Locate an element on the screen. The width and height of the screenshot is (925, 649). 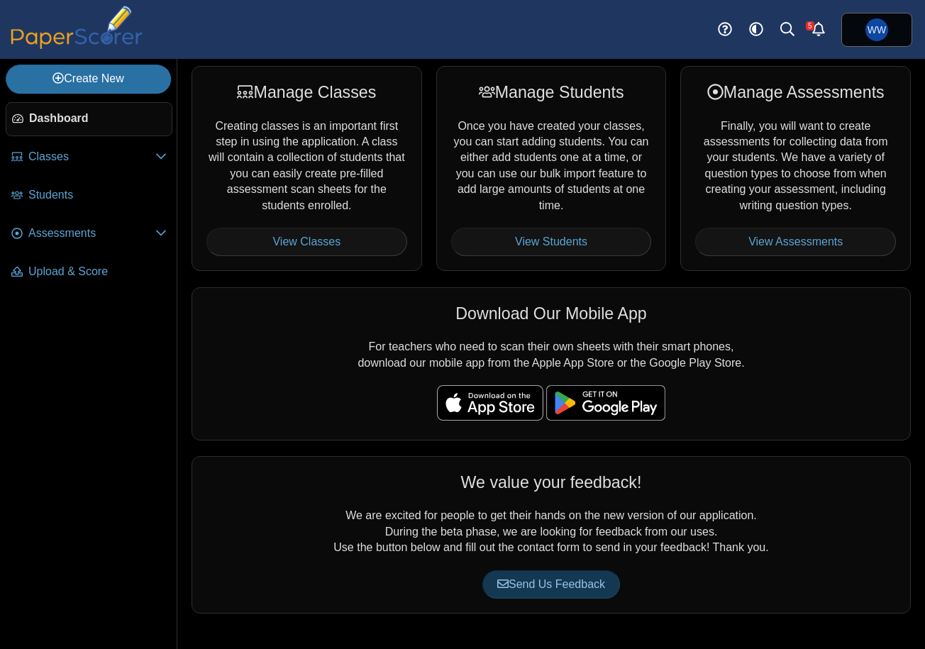
a: View Students is located at coordinates (551, 242).